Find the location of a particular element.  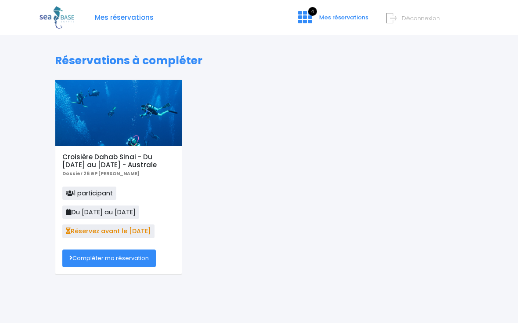

span: Déconnexion is located at coordinates (421, 18).